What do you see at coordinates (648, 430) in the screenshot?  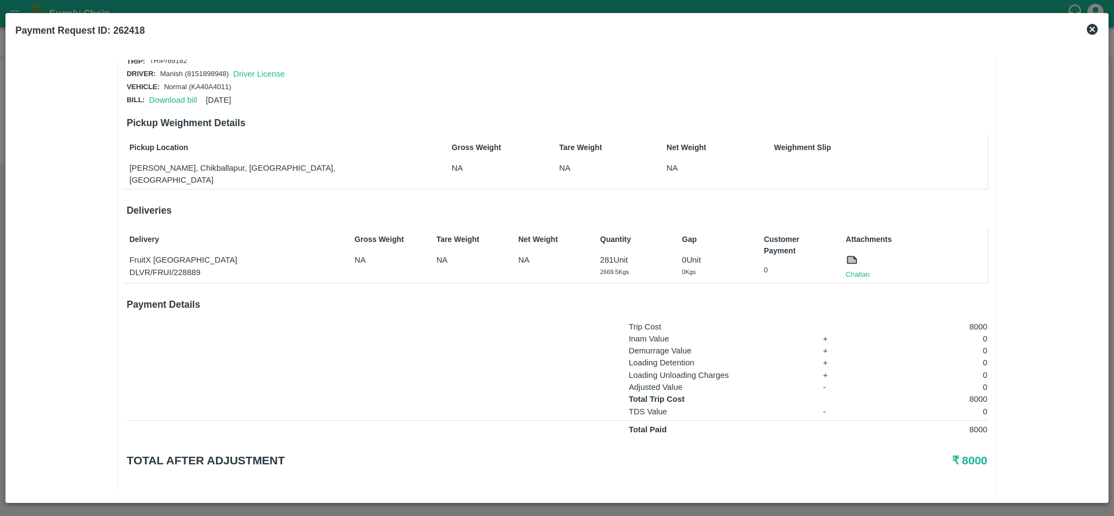 I see `strong: Total Paid` at bounding box center [648, 430].